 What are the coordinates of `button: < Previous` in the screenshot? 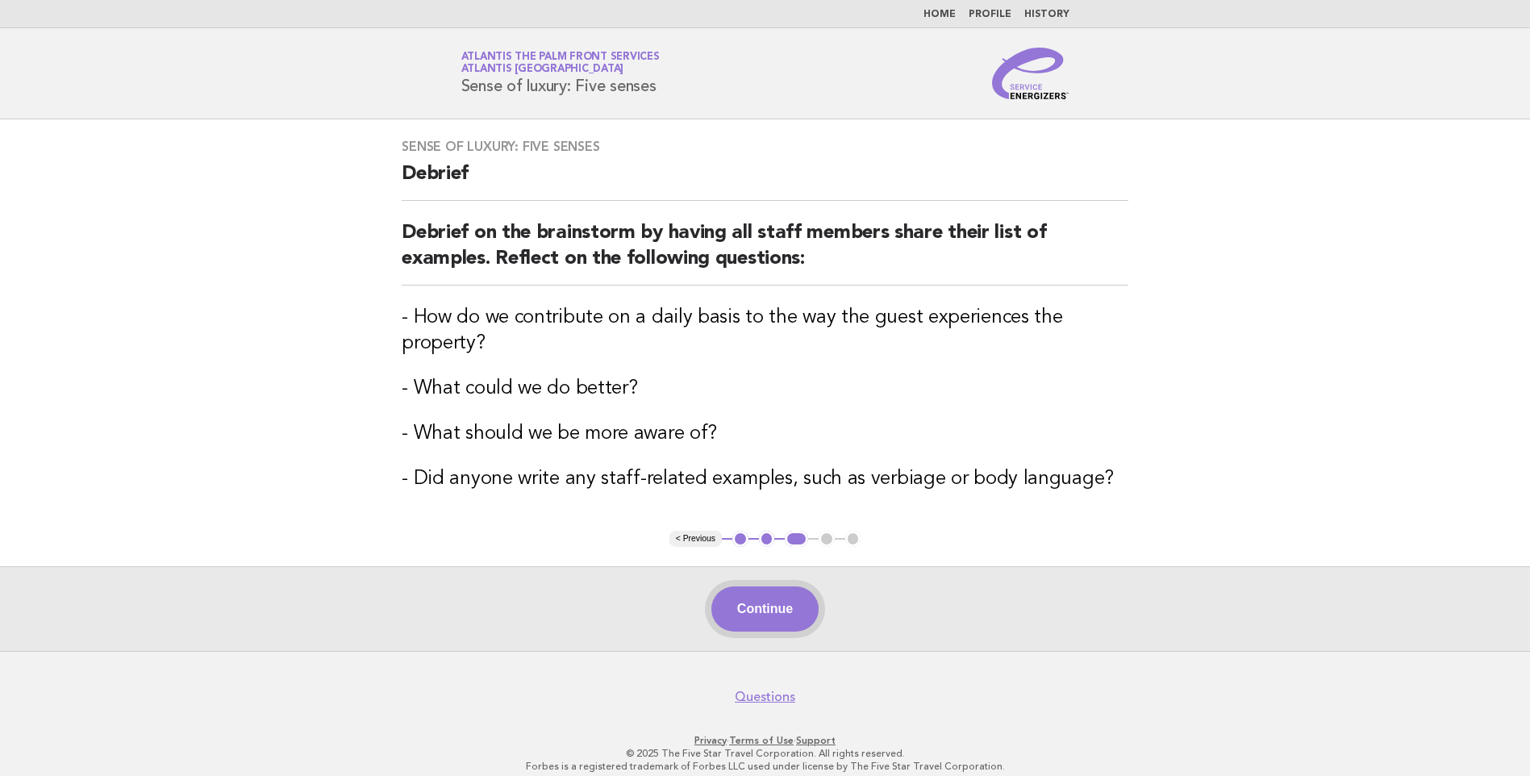 It's located at (695, 539).